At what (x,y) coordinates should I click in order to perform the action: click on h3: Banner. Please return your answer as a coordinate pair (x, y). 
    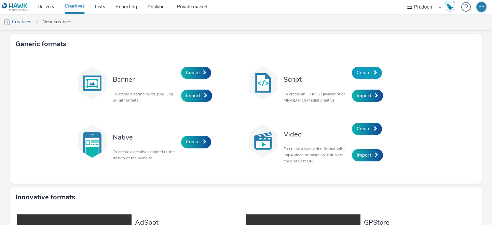
    Looking at the image, I should click on (145, 79).